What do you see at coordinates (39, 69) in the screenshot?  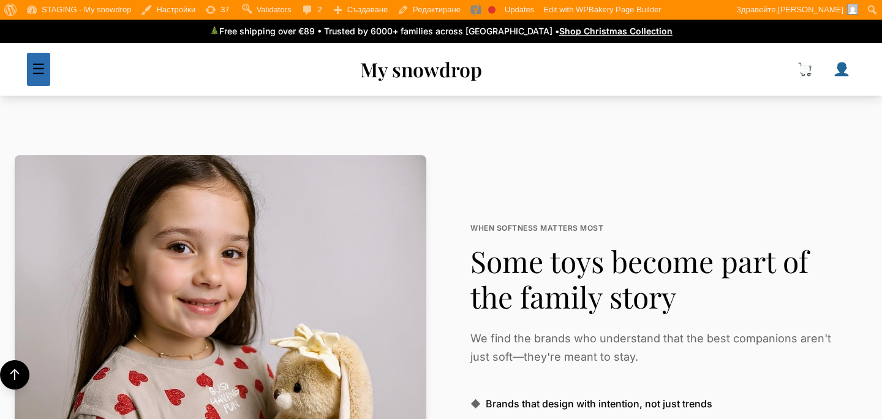 I see `button: Toggle mobile menu` at bounding box center [39, 69].